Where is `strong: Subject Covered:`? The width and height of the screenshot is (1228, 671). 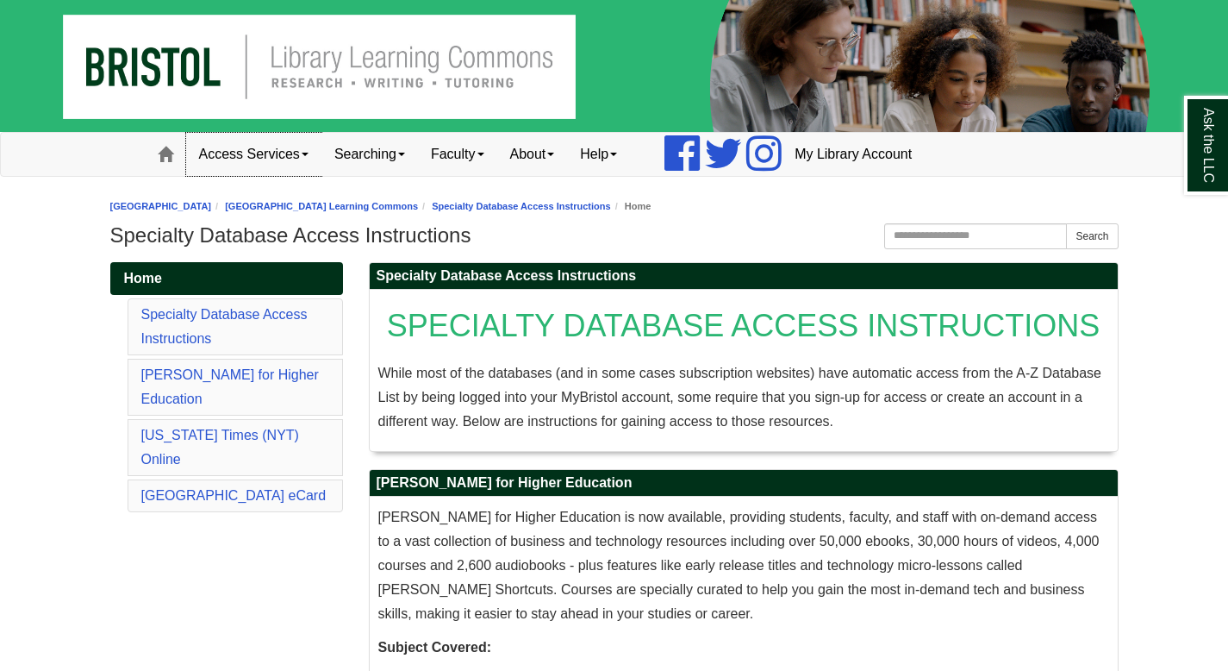 strong: Subject Covered: is located at coordinates (435, 646).